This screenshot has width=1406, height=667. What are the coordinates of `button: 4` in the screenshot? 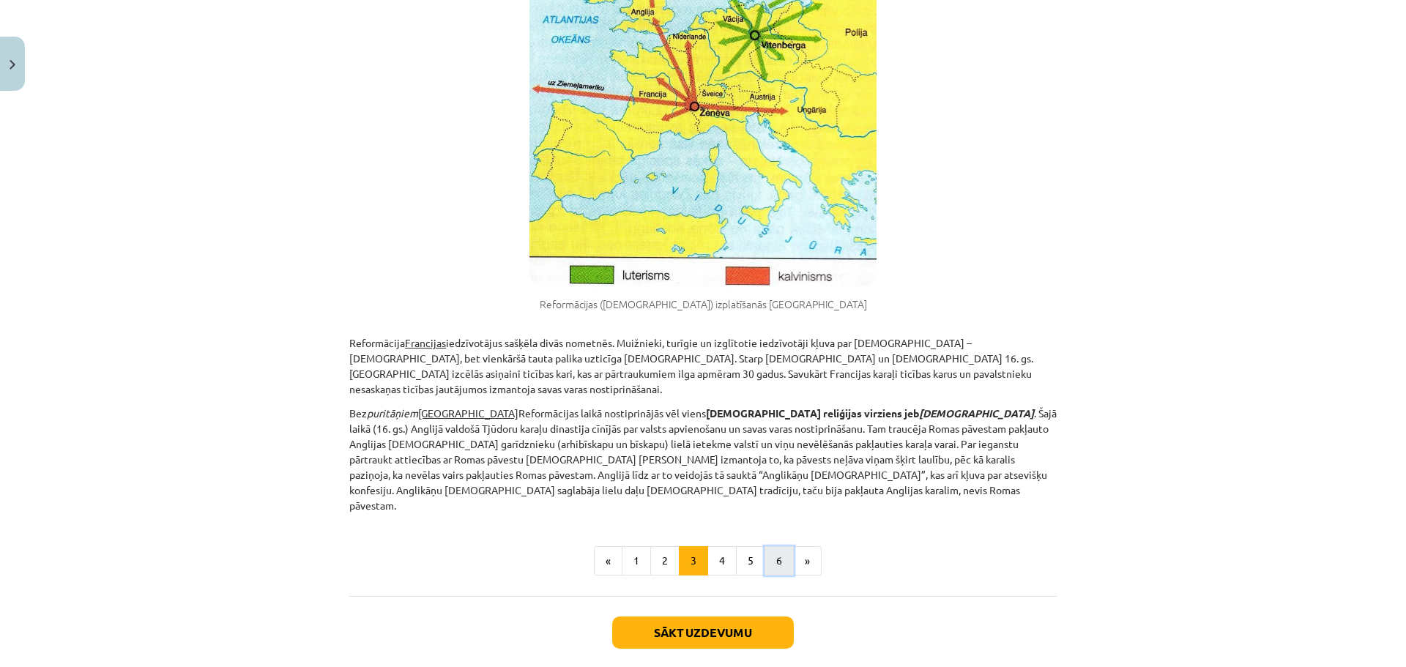 It's located at (722, 561).